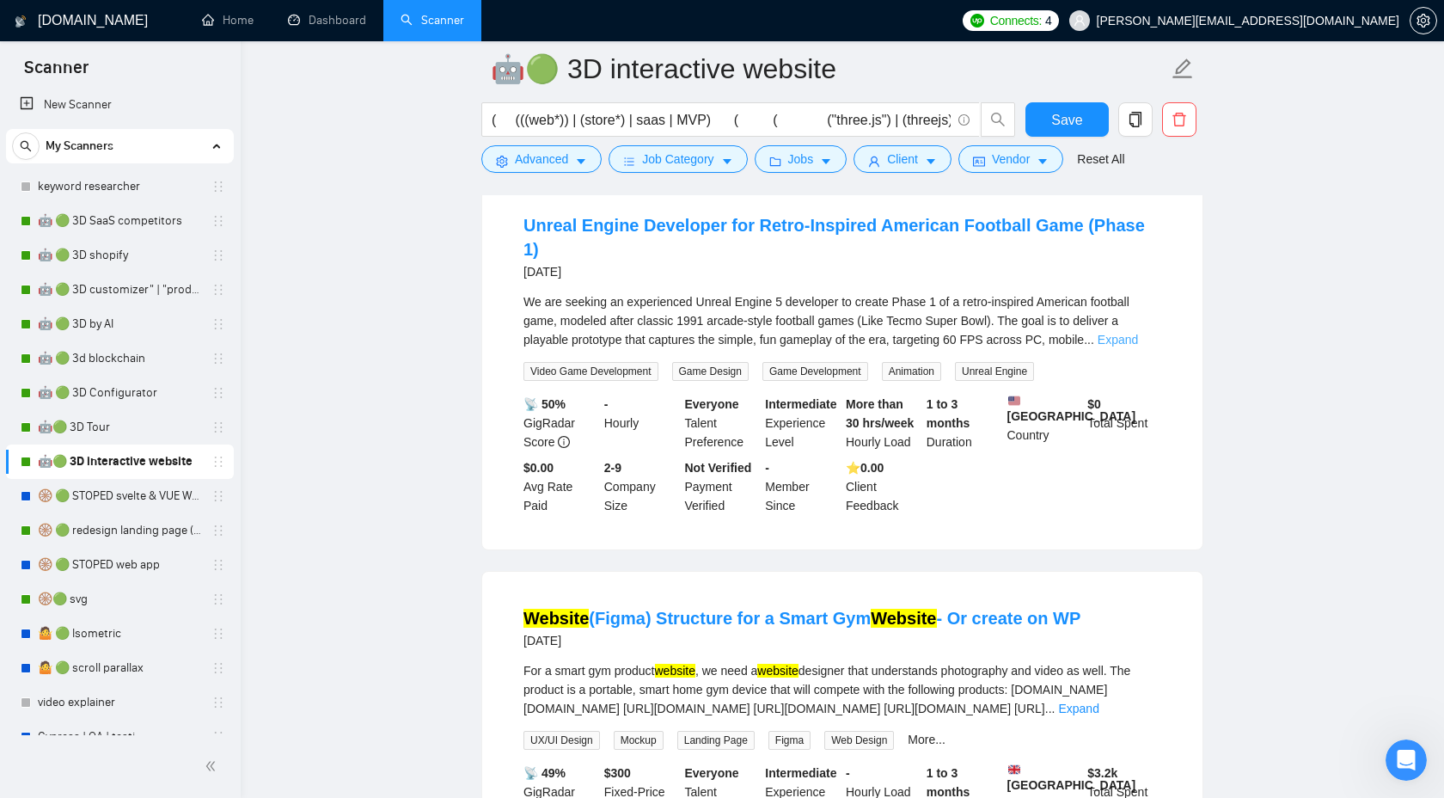  I want to click on img: logo, so click(21, 21).